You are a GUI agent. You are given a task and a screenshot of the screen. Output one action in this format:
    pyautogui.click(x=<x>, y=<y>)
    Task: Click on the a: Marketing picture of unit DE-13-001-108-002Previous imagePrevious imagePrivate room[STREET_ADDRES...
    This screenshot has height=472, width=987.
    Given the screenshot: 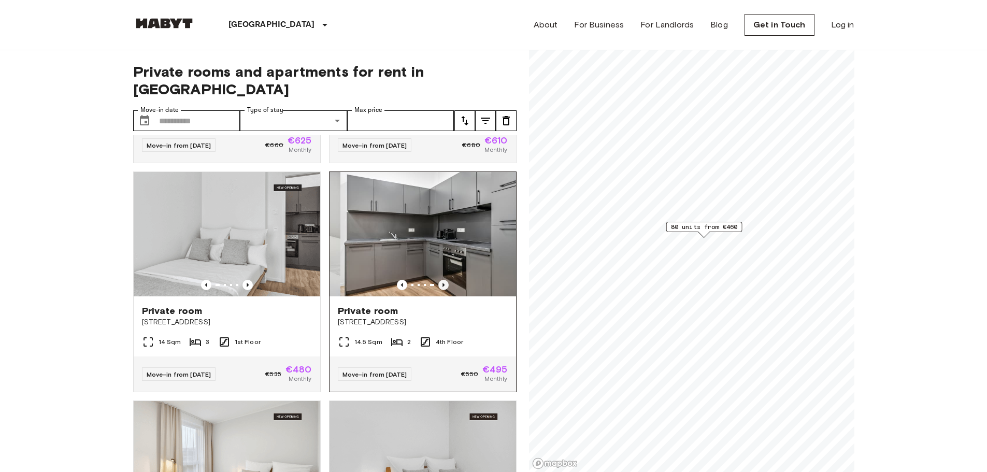 What is the action you would take?
    pyautogui.click(x=227, y=282)
    